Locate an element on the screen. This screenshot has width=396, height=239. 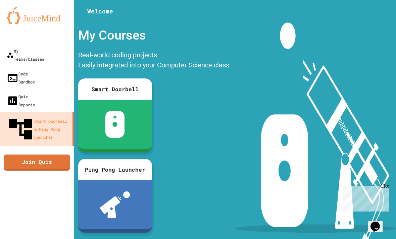
div: Chat with us now!Close is located at coordinates (24, 22).